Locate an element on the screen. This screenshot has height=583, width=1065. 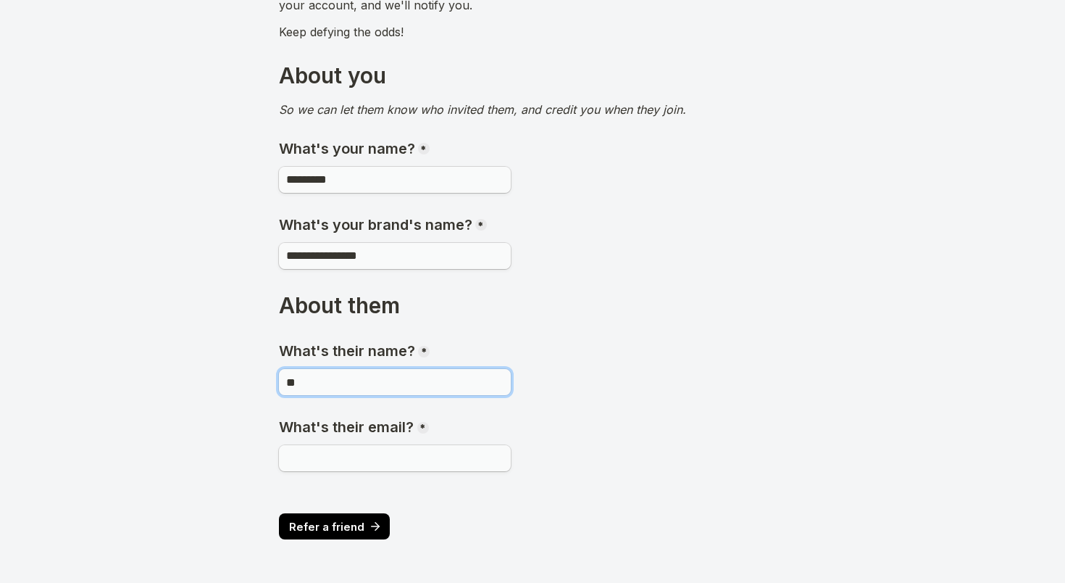
input: What's your brand's name? is located at coordinates (395, 256).